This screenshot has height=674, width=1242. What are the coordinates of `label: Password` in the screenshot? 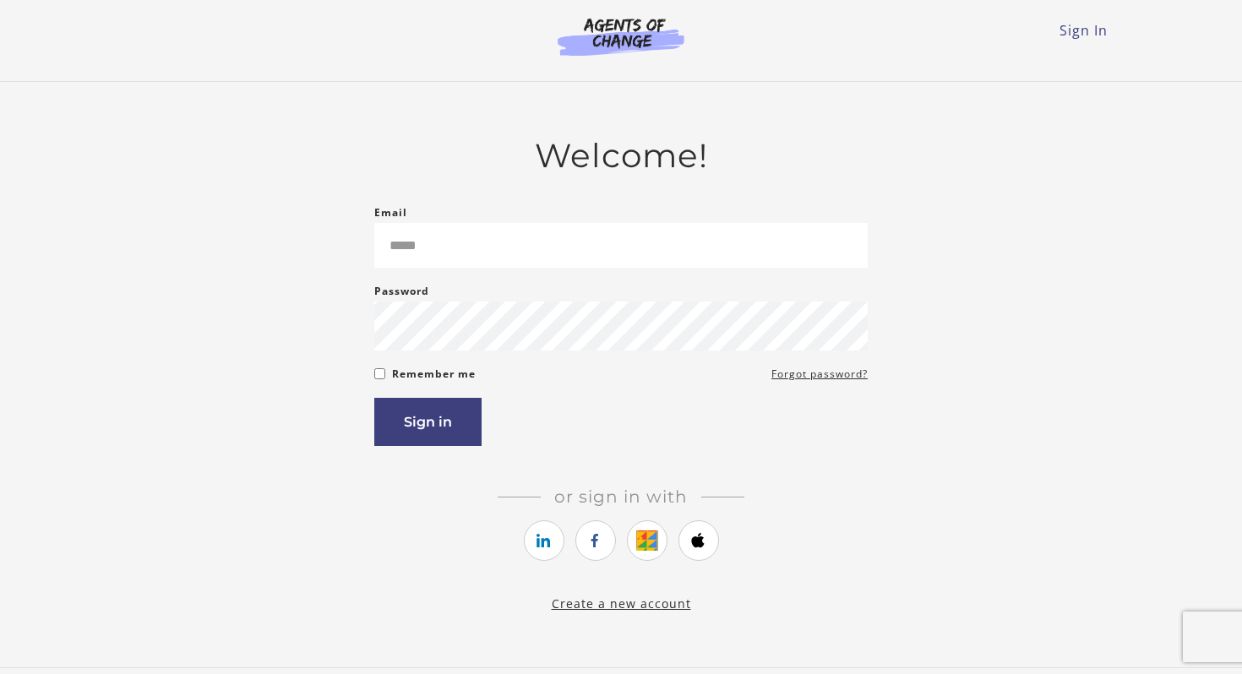 It's located at (401, 291).